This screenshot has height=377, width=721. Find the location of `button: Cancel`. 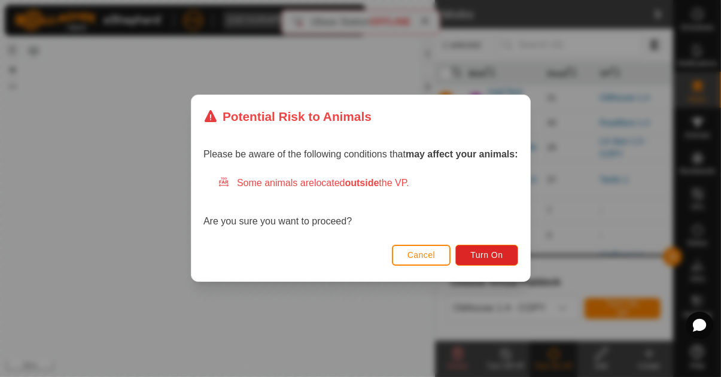

button: Cancel is located at coordinates (421, 255).